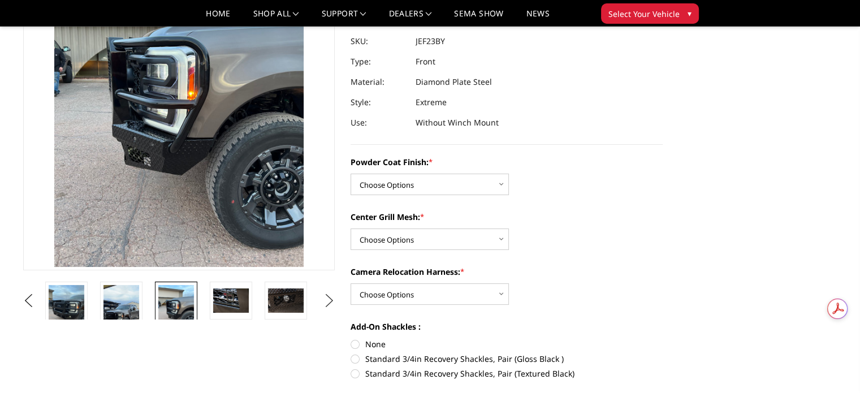 The image size is (860, 393). What do you see at coordinates (379, 123) in the screenshot?
I see `dt: Use:` at bounding box center [379, 123].